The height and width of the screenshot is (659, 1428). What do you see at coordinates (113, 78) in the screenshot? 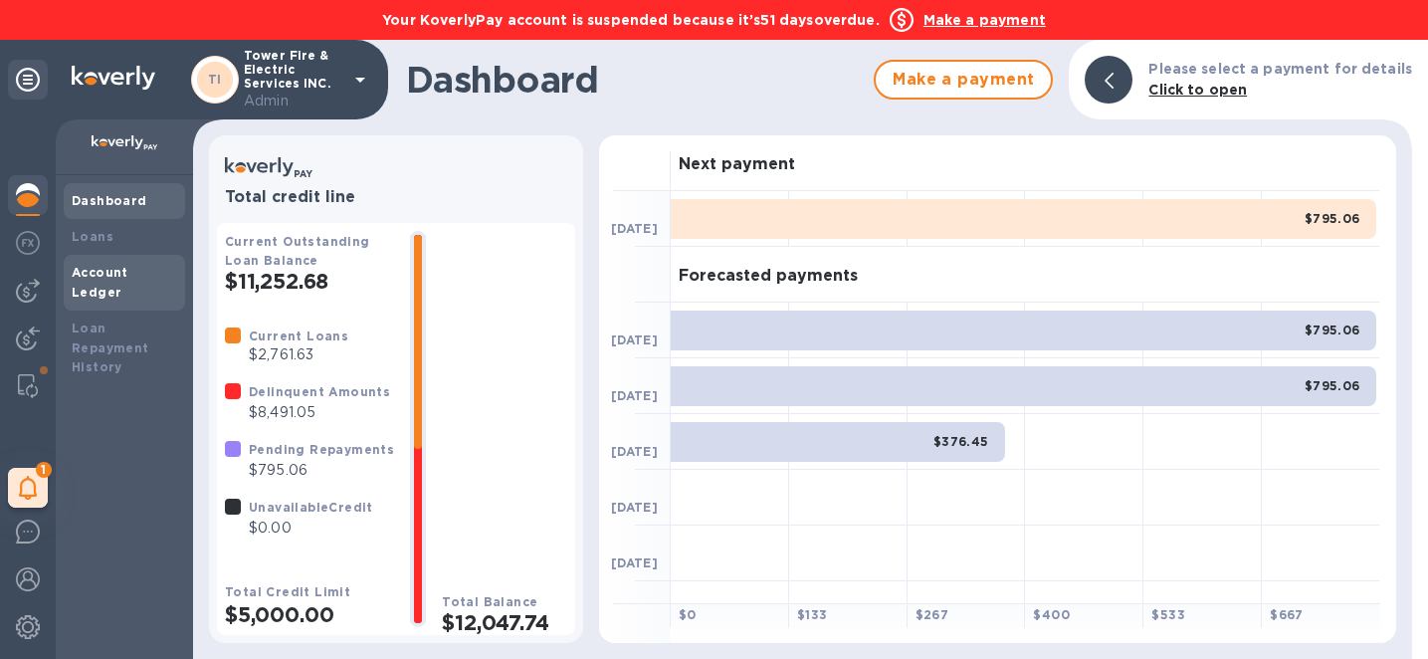
I see `img: Logo` at bounding box center [113, 78].